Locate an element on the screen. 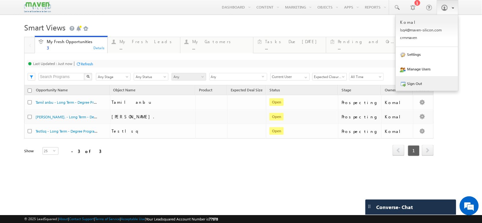 Image resolution: width=482 pixels, height=223 pixels. textarea: Type your message and hit 'Enter' is located at coordinates (62, 114).